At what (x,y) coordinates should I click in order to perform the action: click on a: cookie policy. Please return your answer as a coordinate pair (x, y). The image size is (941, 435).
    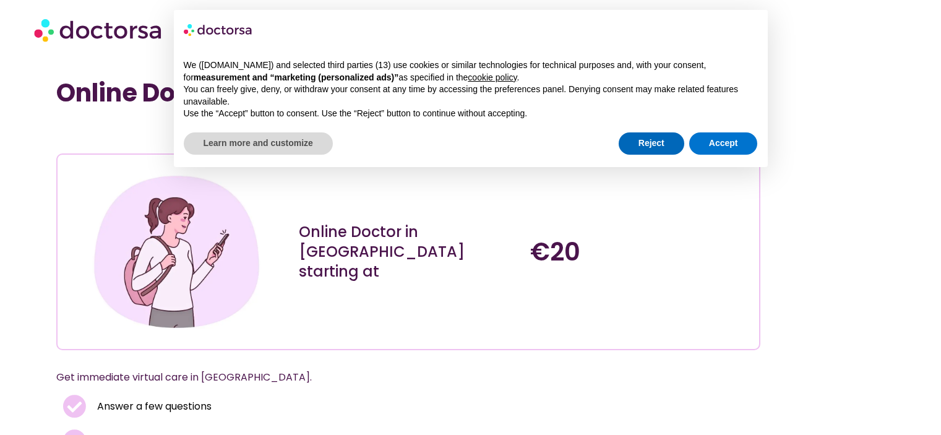
    Looking at the image, I should click on (492, 77).